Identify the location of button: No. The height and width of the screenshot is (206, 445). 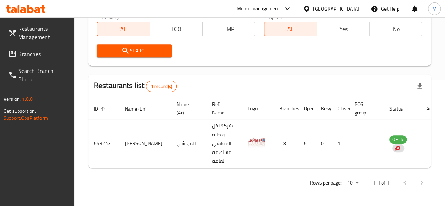
(396, 29).